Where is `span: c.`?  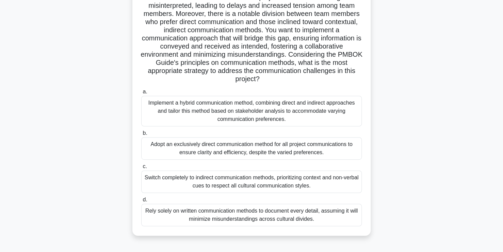 span: c. is located at coordinates (145, 166).